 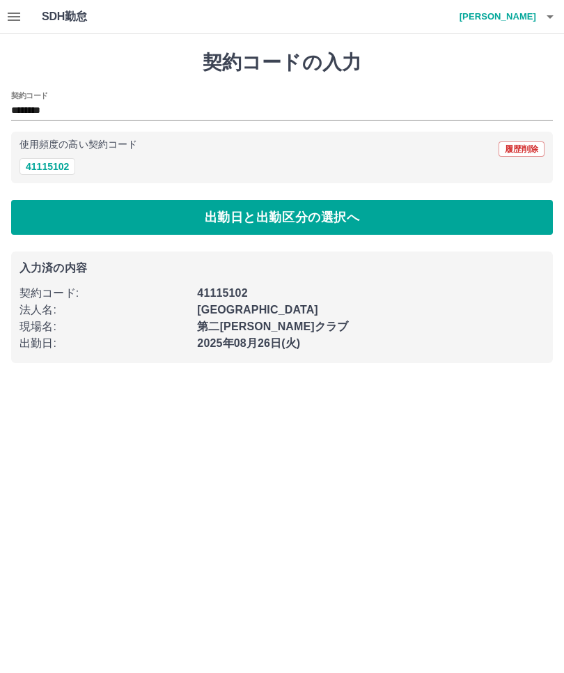 What do you see at coordinates (78, 145) in the screenshot?
I see `p: 使用頻度の高い契約コード` at bounding box center [78, 145].